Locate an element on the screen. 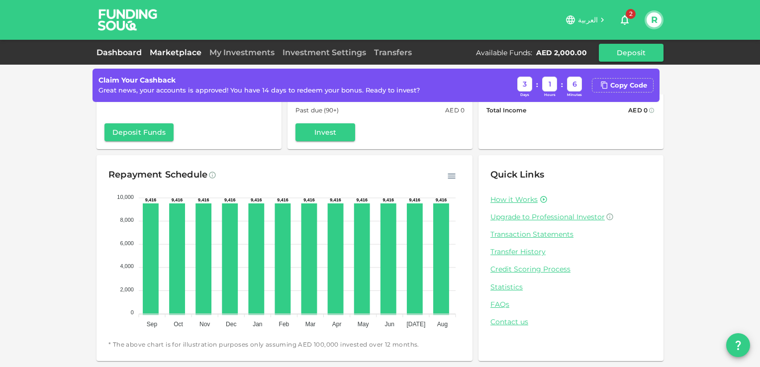  div: Days is located at coordinates (525, 95).